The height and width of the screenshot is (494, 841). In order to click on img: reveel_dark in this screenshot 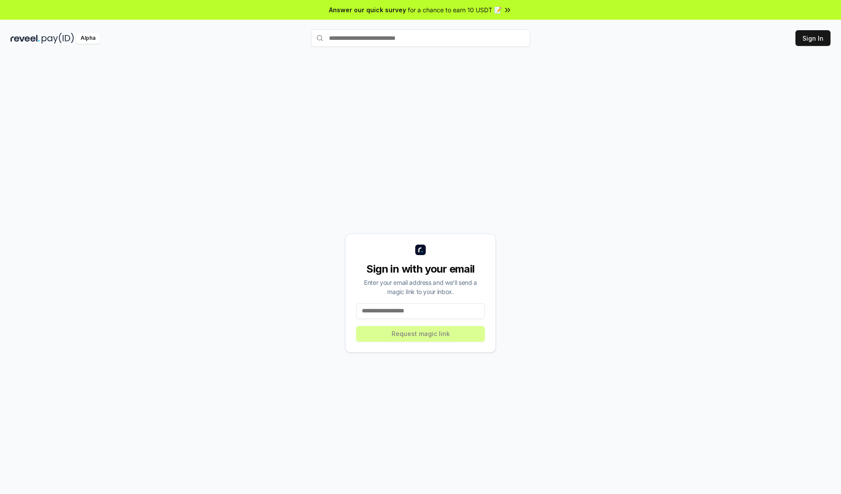, I will do `click(25, 38)`.